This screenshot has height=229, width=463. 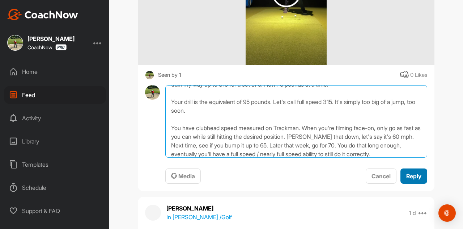 I want to click on div: Home, so click(x=55, y=72).